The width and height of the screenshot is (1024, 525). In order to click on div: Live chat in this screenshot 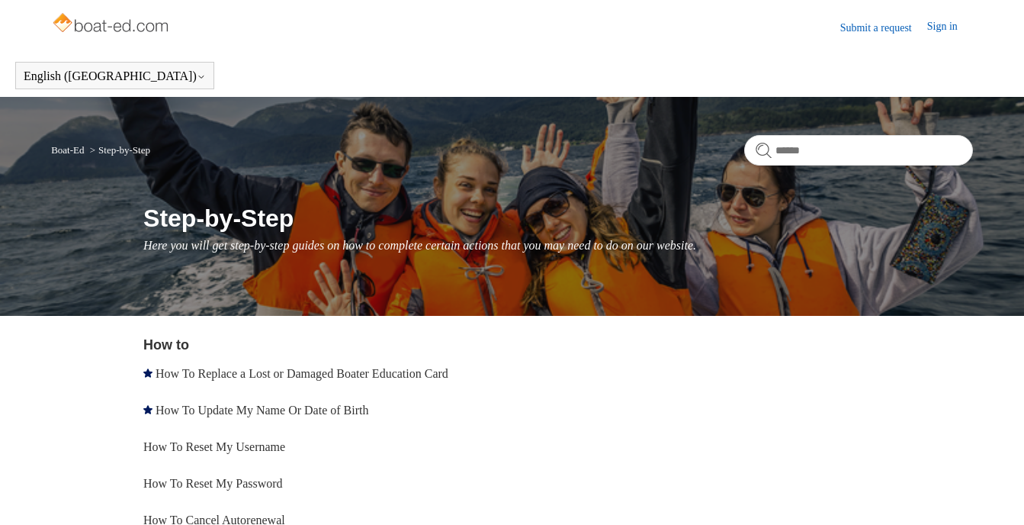, I will do `click(993, 493)`.